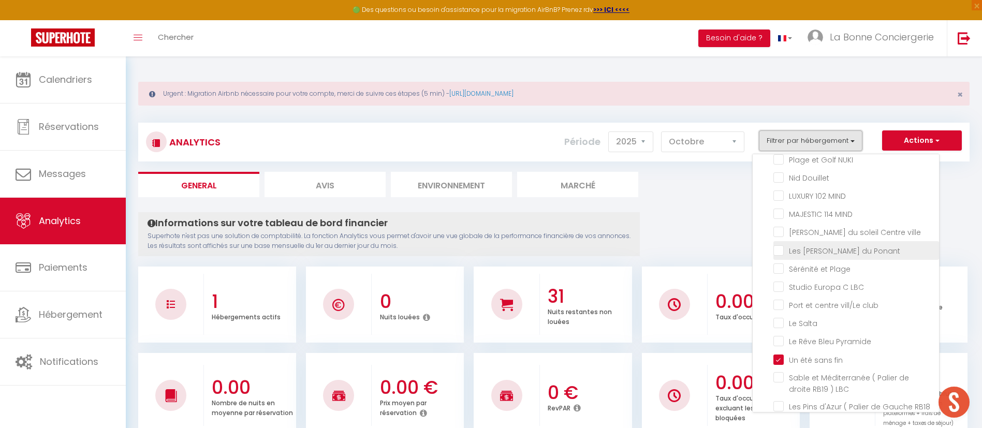  What do you see at coordinates (253, 388) in the screenshot?
I see `h3: 0.00` at bounding box center [253, 388].